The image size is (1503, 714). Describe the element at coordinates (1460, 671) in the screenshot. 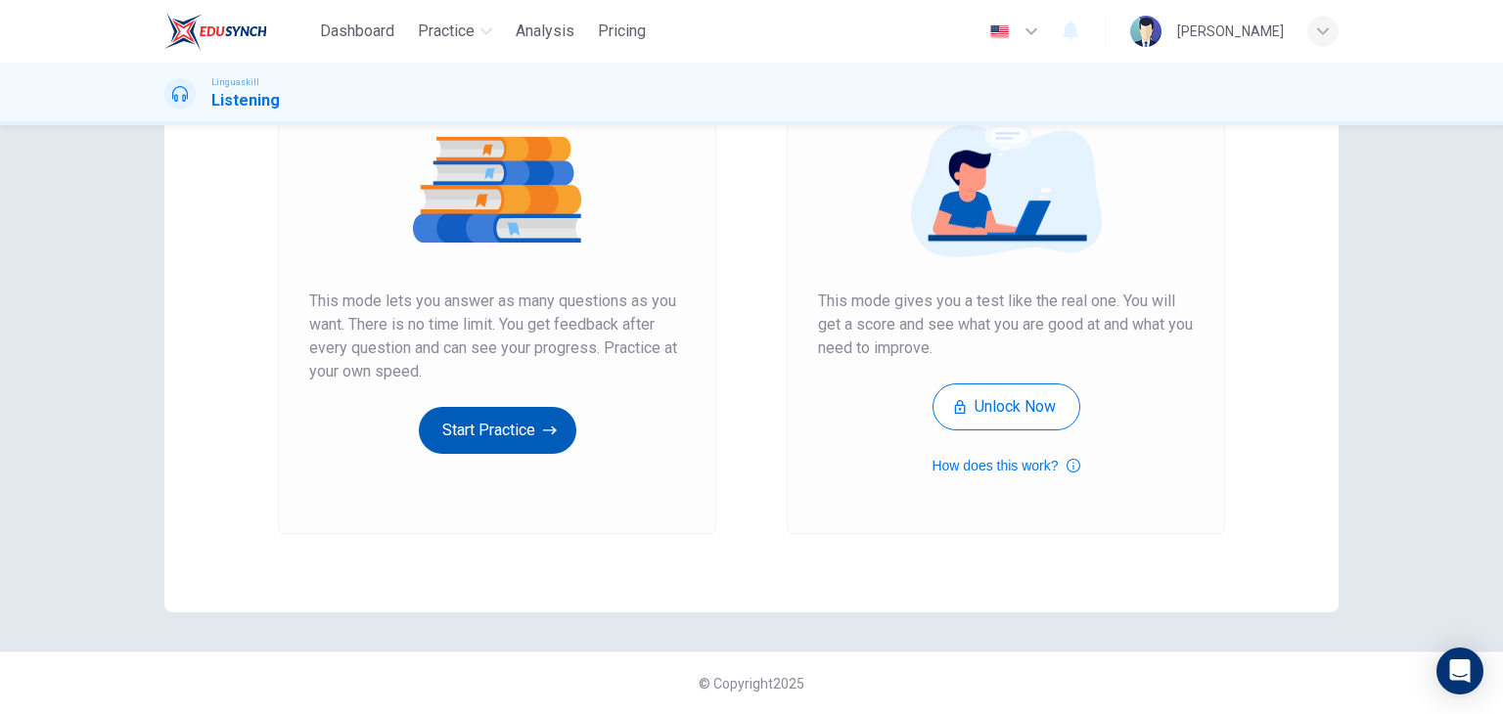

I see `div: Open Intercom Messenger` at that location.